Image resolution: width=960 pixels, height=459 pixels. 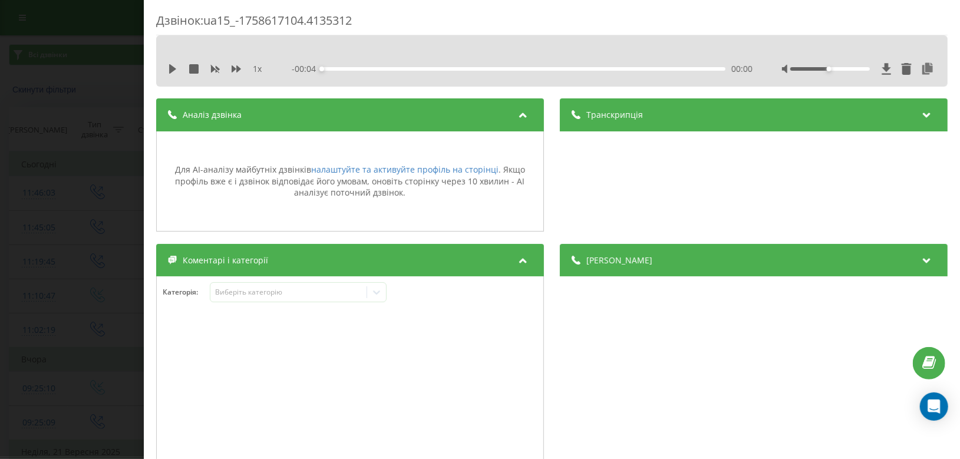 What do you see at coordinates (934, 407) in the screenshot?
I see `div: Open Intercom Messenger` at bounding box center [934, 407].